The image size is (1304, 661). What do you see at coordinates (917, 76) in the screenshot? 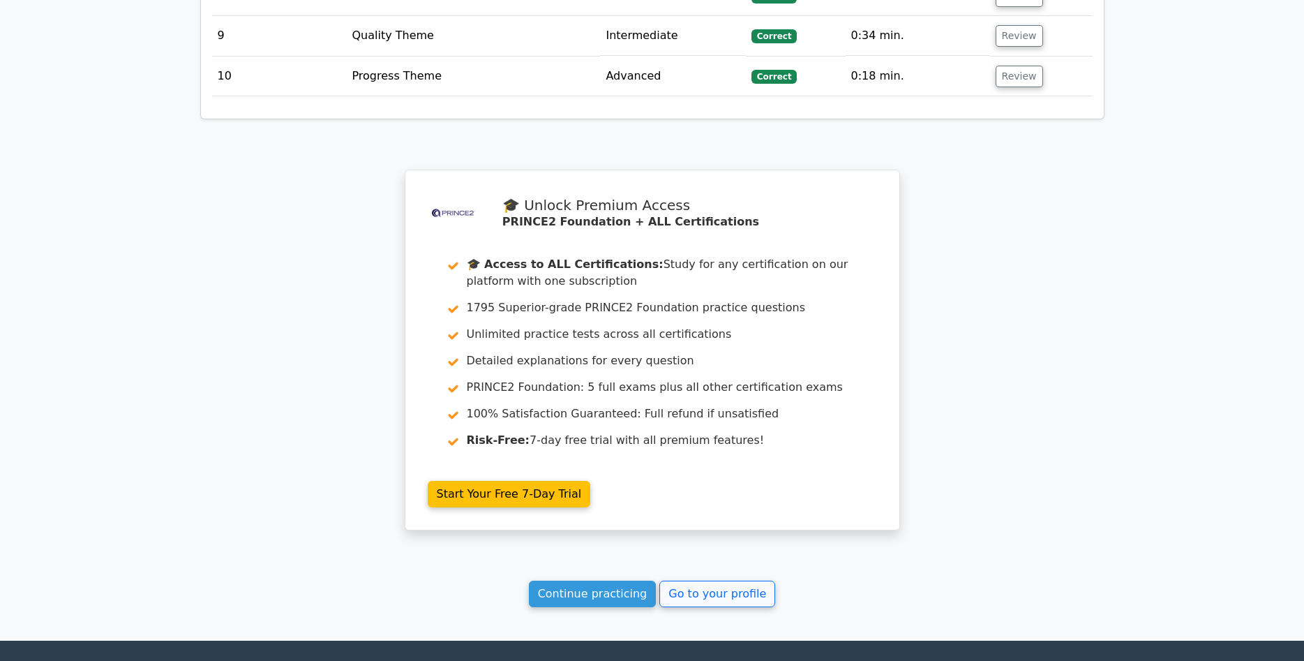
I see `td: 0:18 min.` at bounding box center [917, 76].